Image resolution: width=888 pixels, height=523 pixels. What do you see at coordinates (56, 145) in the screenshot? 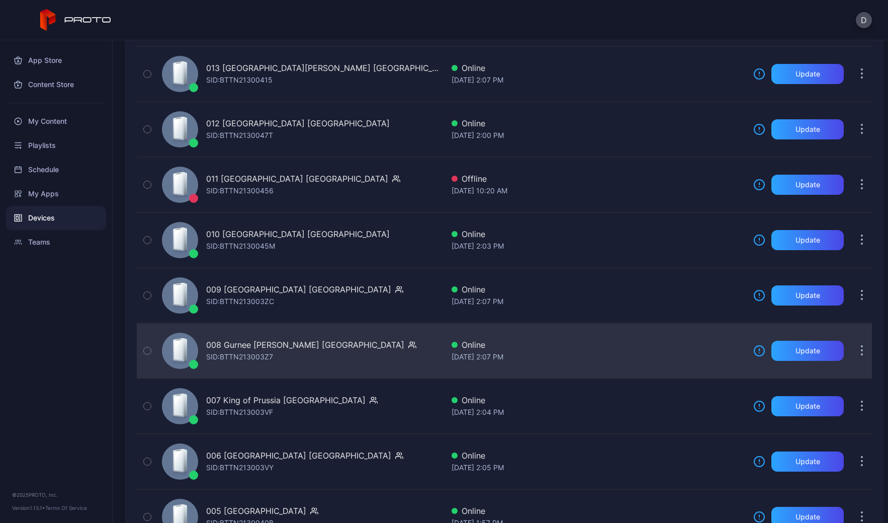
I see `div: Playlists` at bounding box center [56, 145].